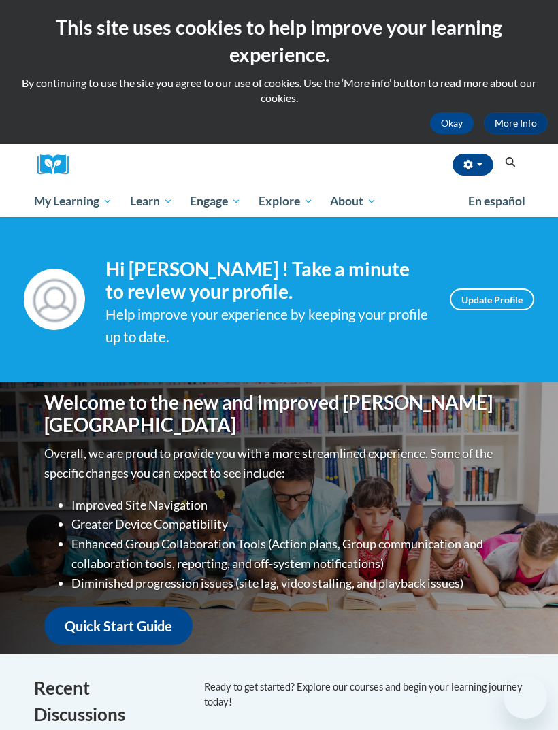 The width and height of the screenshot is (558, 730). Describe the element at coordinates (293, 524) in the screenshot. I see `li: Greater Device Compatibility` at that location.